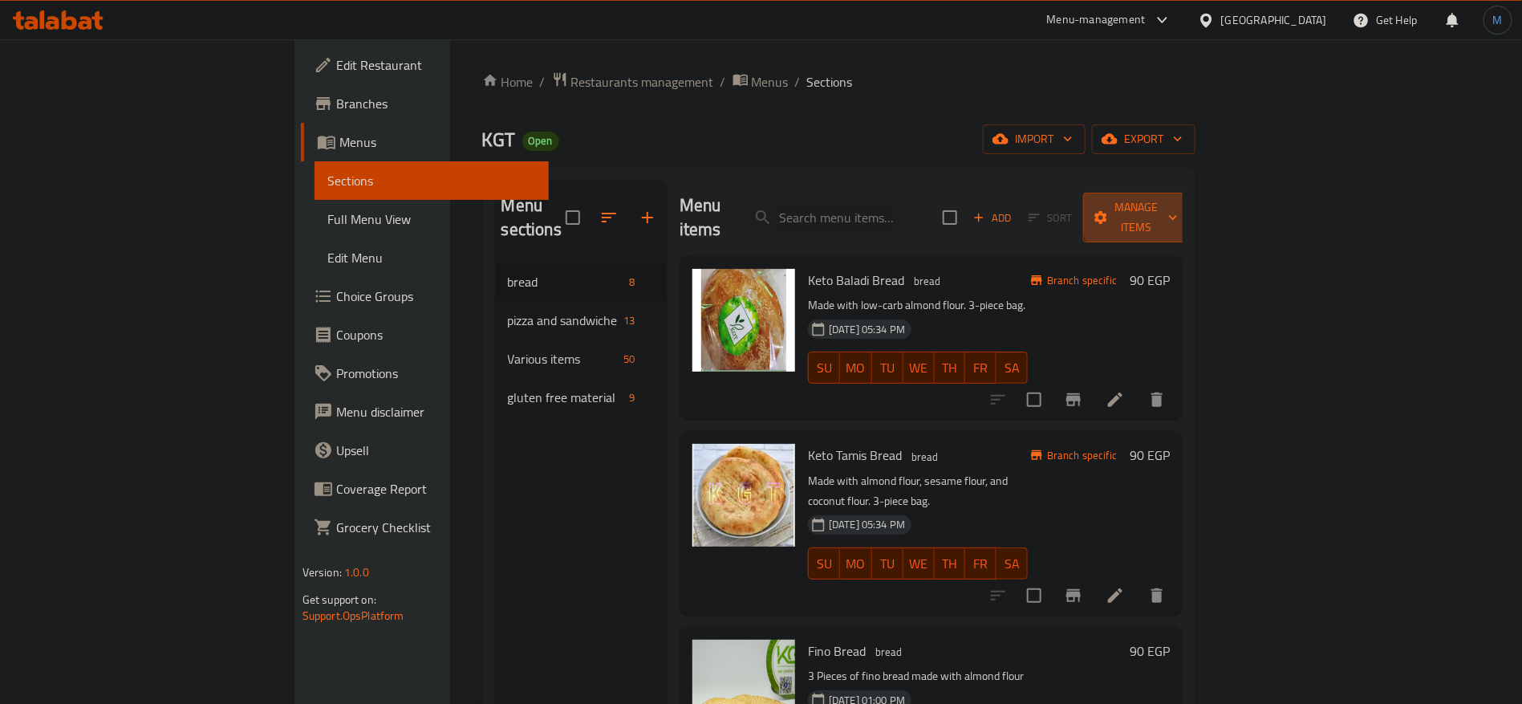 The image size is (1522, 704). What do you see at coordinates (744, 320) in the screenshot?
I see `img: Keto Baladi Bread` at bounding box center [744, 320].